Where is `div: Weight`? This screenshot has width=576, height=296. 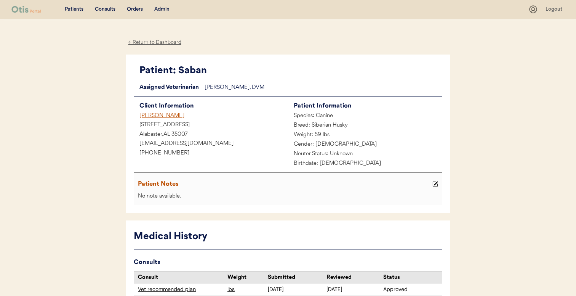
div: Weight is located at coordinates (247, 277).